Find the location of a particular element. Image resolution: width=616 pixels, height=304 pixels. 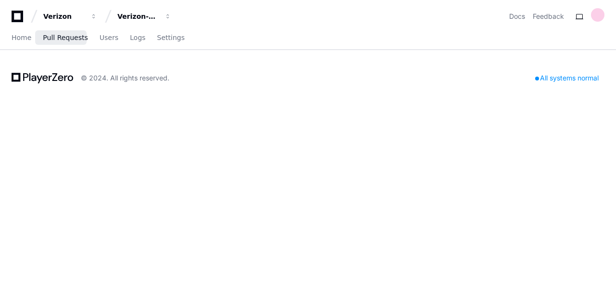

a: Docs is located at coordinates (517, 16).